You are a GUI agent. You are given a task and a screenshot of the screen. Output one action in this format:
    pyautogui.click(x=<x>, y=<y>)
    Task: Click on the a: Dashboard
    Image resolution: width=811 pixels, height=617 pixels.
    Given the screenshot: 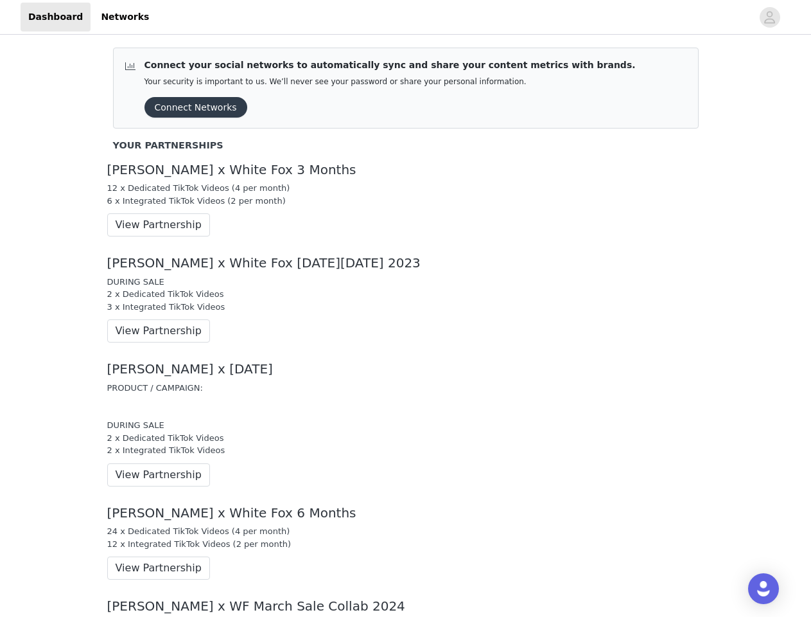 What is the action you would take?
    pyautogui.click(x=55, y=17)
    